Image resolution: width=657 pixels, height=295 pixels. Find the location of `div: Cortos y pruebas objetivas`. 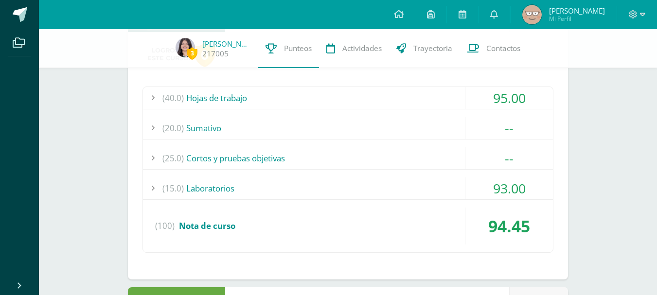

div: Cortos y pruebas objetivas is located at coordinates (348, 158).